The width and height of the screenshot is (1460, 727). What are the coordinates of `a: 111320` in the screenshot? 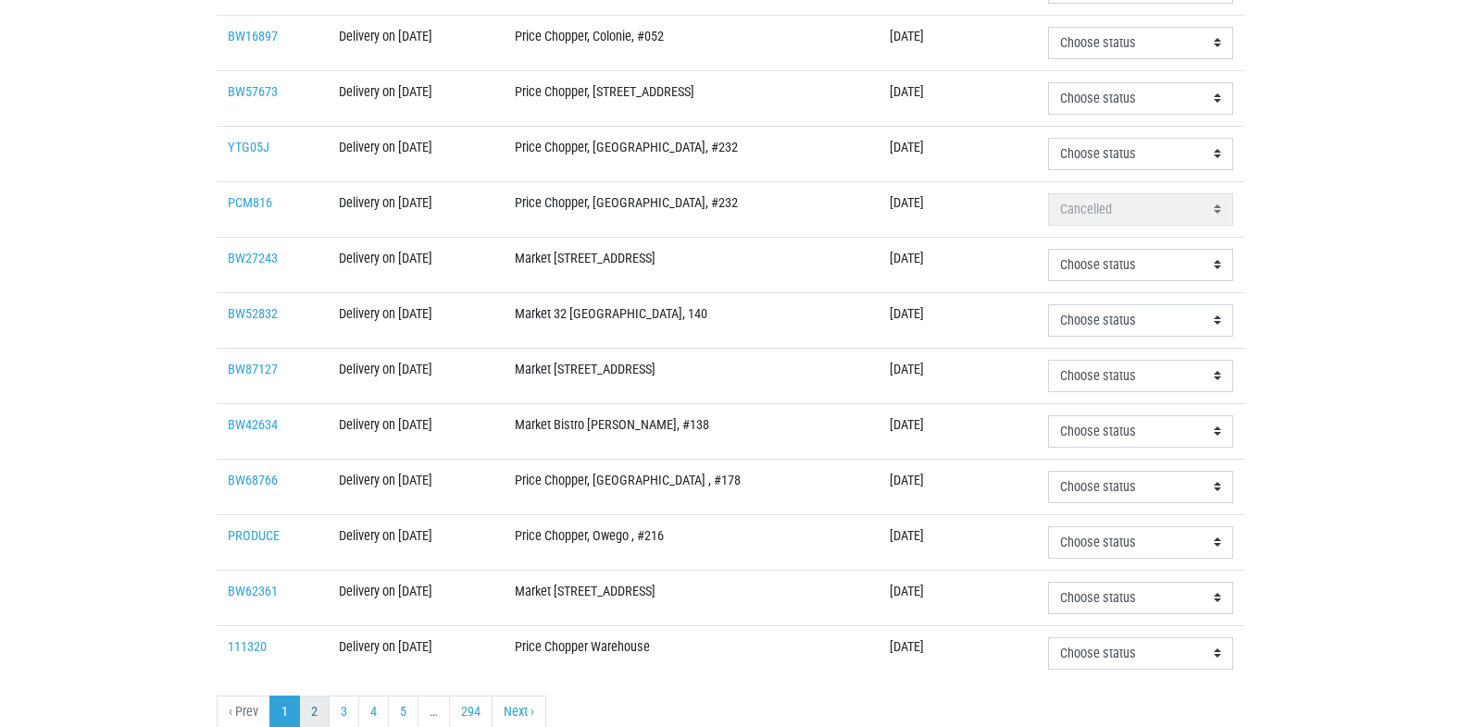 It's located at (247, 647).